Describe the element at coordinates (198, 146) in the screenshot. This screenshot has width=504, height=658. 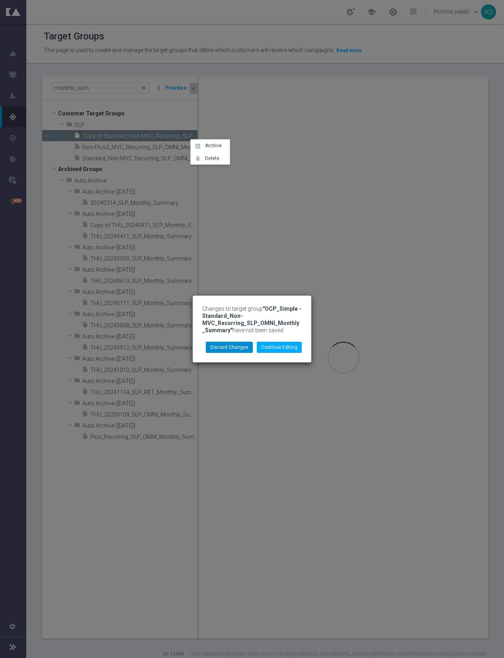
I see `i: archive` at that location.